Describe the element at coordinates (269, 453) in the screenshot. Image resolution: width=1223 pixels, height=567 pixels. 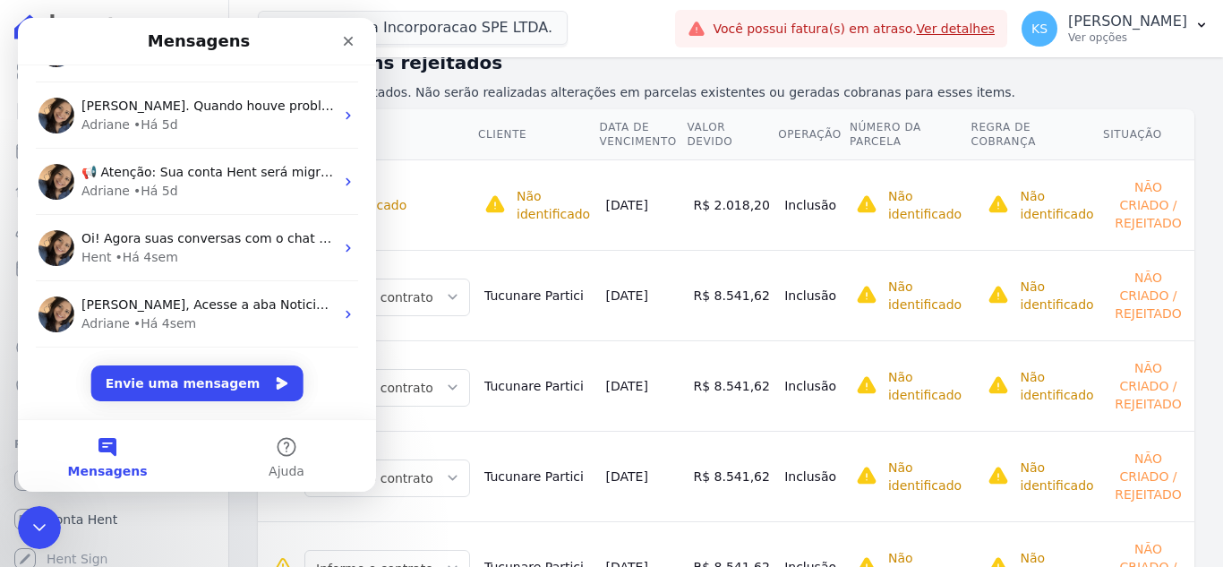
I see `span: Ajuda` at that location.